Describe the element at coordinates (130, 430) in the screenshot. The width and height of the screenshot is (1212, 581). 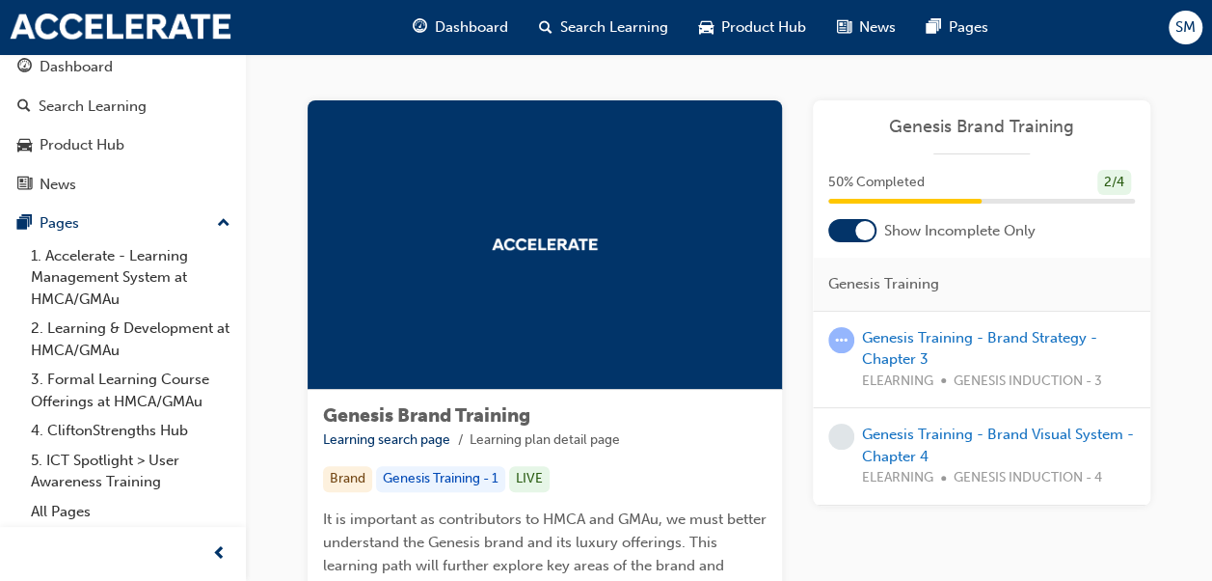
I see `a: 4. CliftonStrengths Hub` at that location.